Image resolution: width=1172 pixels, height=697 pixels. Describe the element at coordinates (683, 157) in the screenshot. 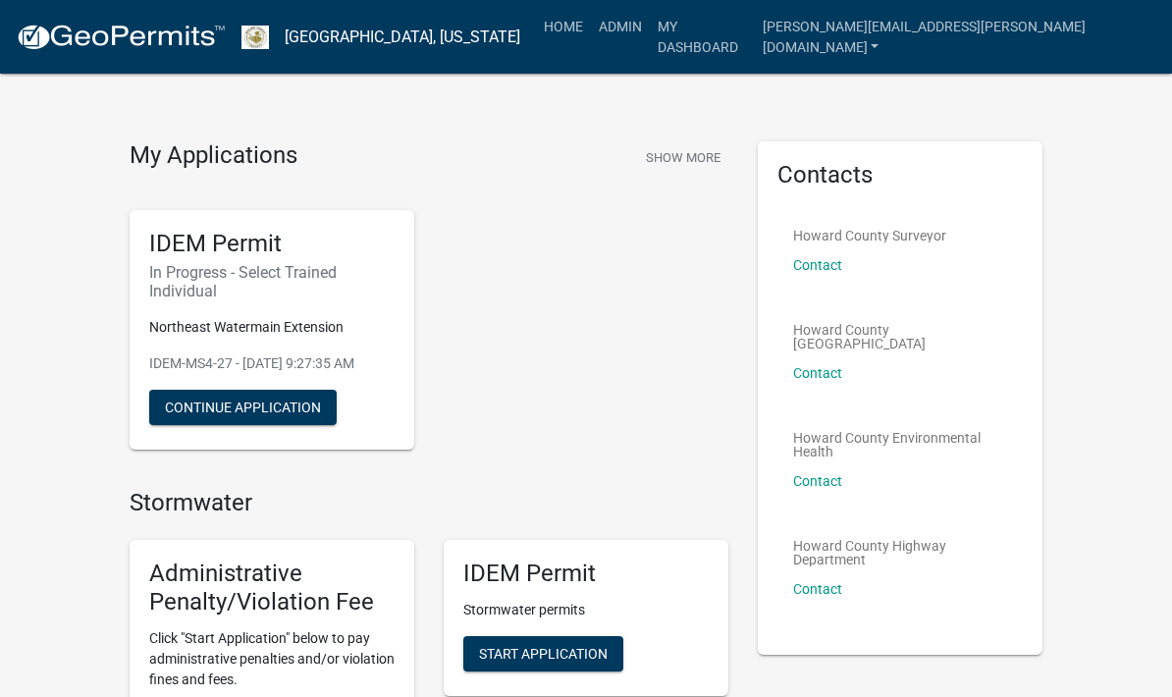

I see `button: Show More` at that location.